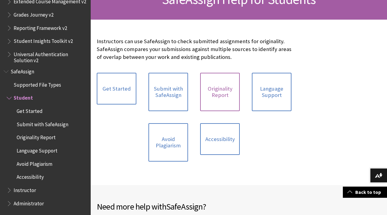 The width and height of the screenshot is (387, 215). I want to click on a: Accessibility, so click(220, 139).